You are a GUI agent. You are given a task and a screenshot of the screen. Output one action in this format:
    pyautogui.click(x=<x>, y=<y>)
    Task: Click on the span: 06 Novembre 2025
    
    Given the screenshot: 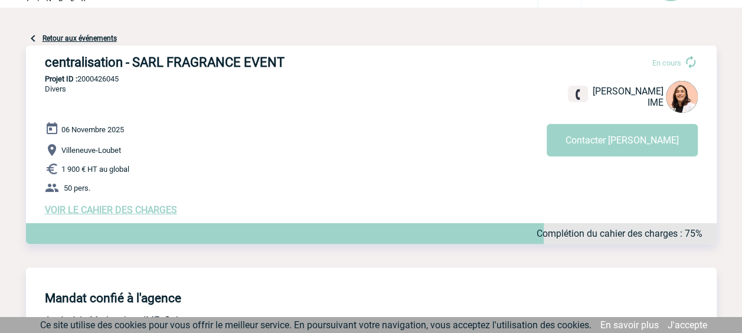 What is the action you would take?
    pyautogui.click(x=93, y=129)
    